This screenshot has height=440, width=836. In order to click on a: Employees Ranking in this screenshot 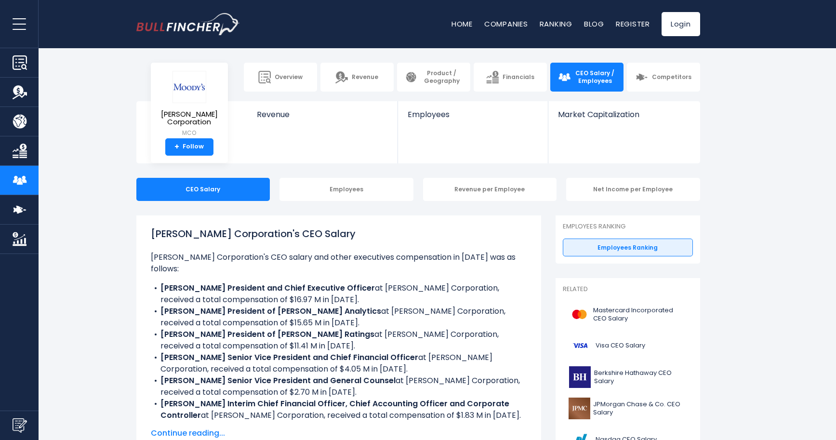, I will do `click(628, 248)`.